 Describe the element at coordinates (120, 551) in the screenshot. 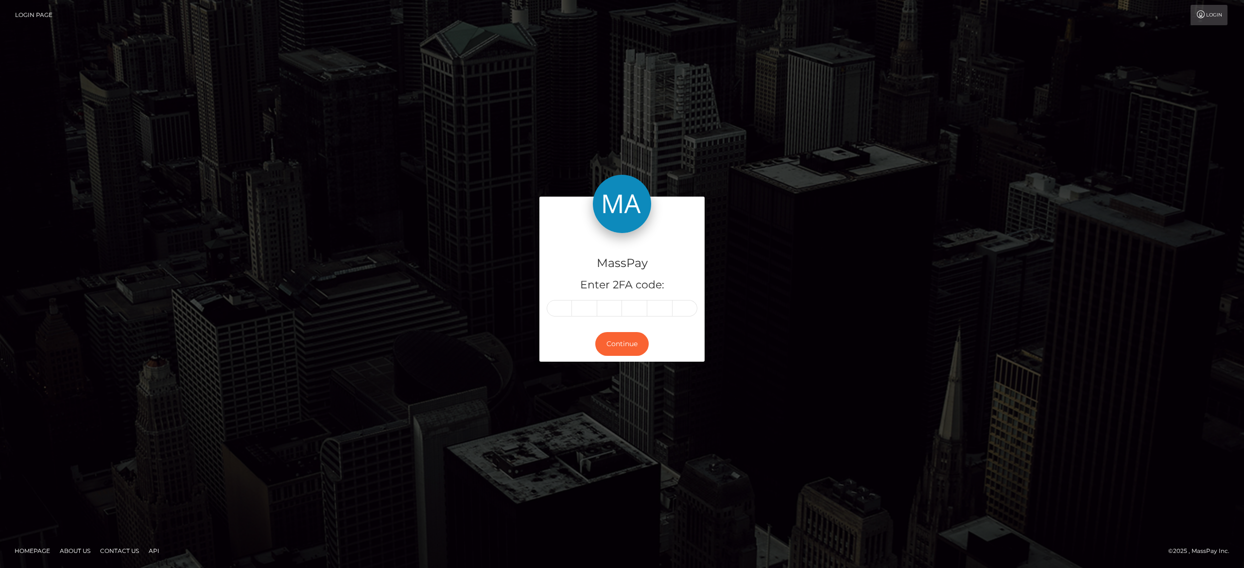

I see `a: Contact Us` at that location.